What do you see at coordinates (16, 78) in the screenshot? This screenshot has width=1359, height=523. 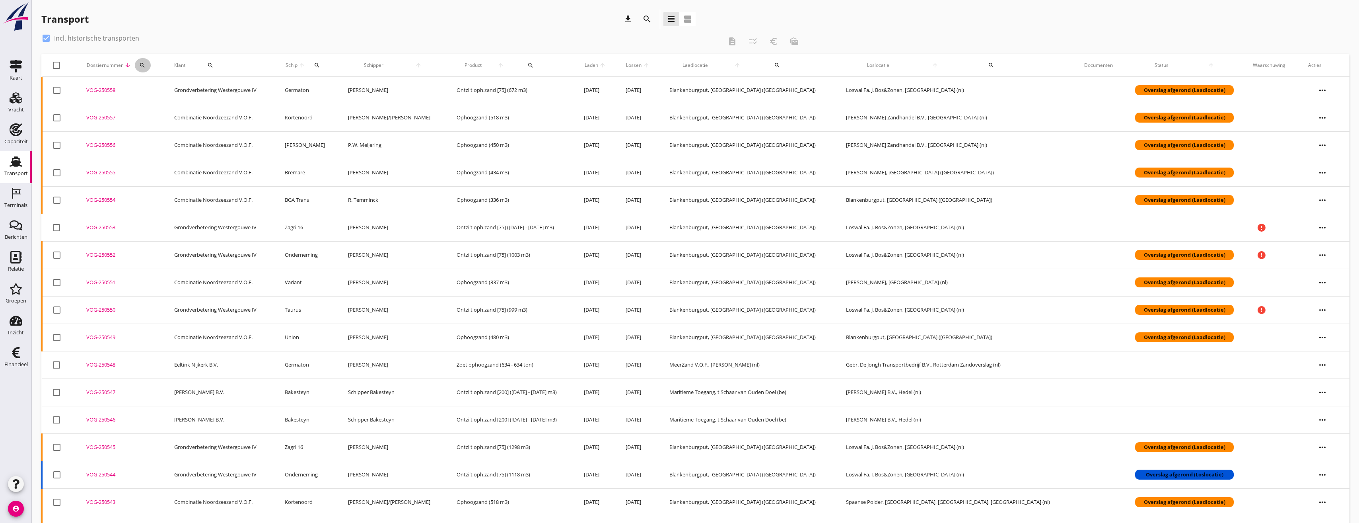 I see `div: Kaart` at bounding box center [16, 78].